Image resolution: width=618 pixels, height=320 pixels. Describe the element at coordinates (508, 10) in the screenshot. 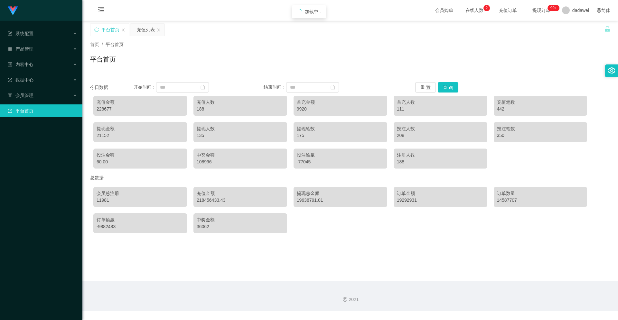

I see `span: 充值订单` at that location.